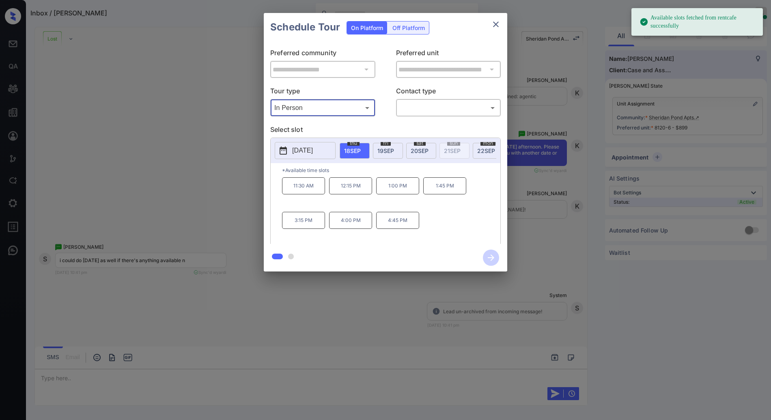 The image size is (771, 420). What do you see at coordinates (409, 28) in the screenshot?
I see `div: Off Platform` at bounding box center [409, 28].